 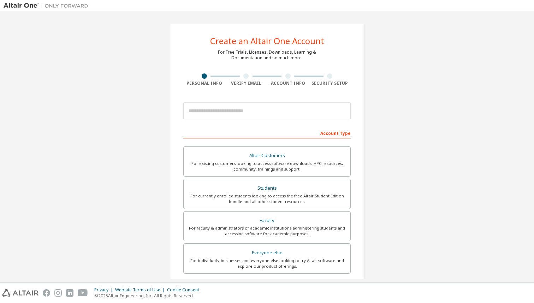 I want to click on div: For Free Trials, Licenses, Downloads, Learning & Documentation and so much more., so click(x=267, y=55).